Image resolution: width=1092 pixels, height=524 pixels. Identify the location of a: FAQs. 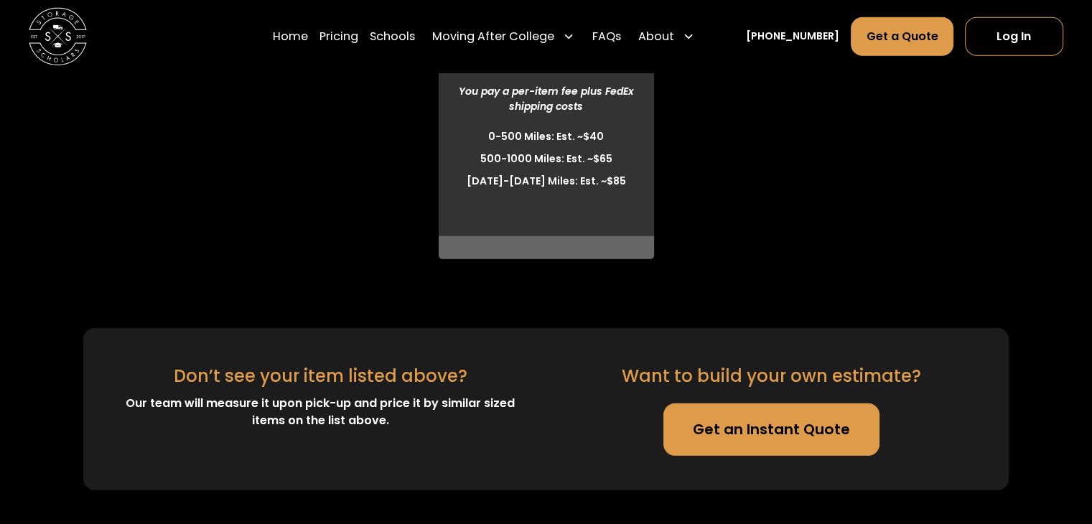
(606, 36).